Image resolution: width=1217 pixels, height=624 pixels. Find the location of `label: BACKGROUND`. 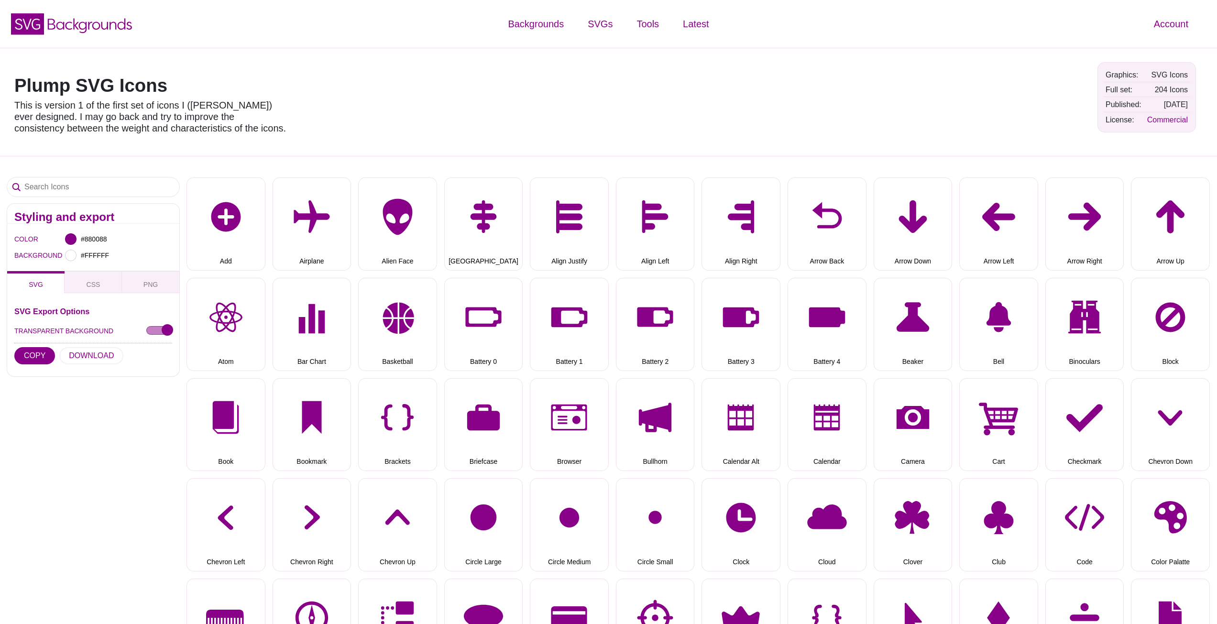

label: BACKGROUND is located at coordinates (20, 255).